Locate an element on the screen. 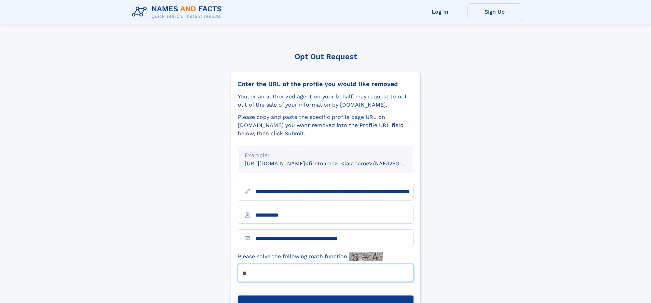 Image resolution: width=651 pixels, height=303 pixels. div: You, or an authorized agent on your behalf, may request to opt-out of the sale of your informatio... is located at coordinates (326, 101).